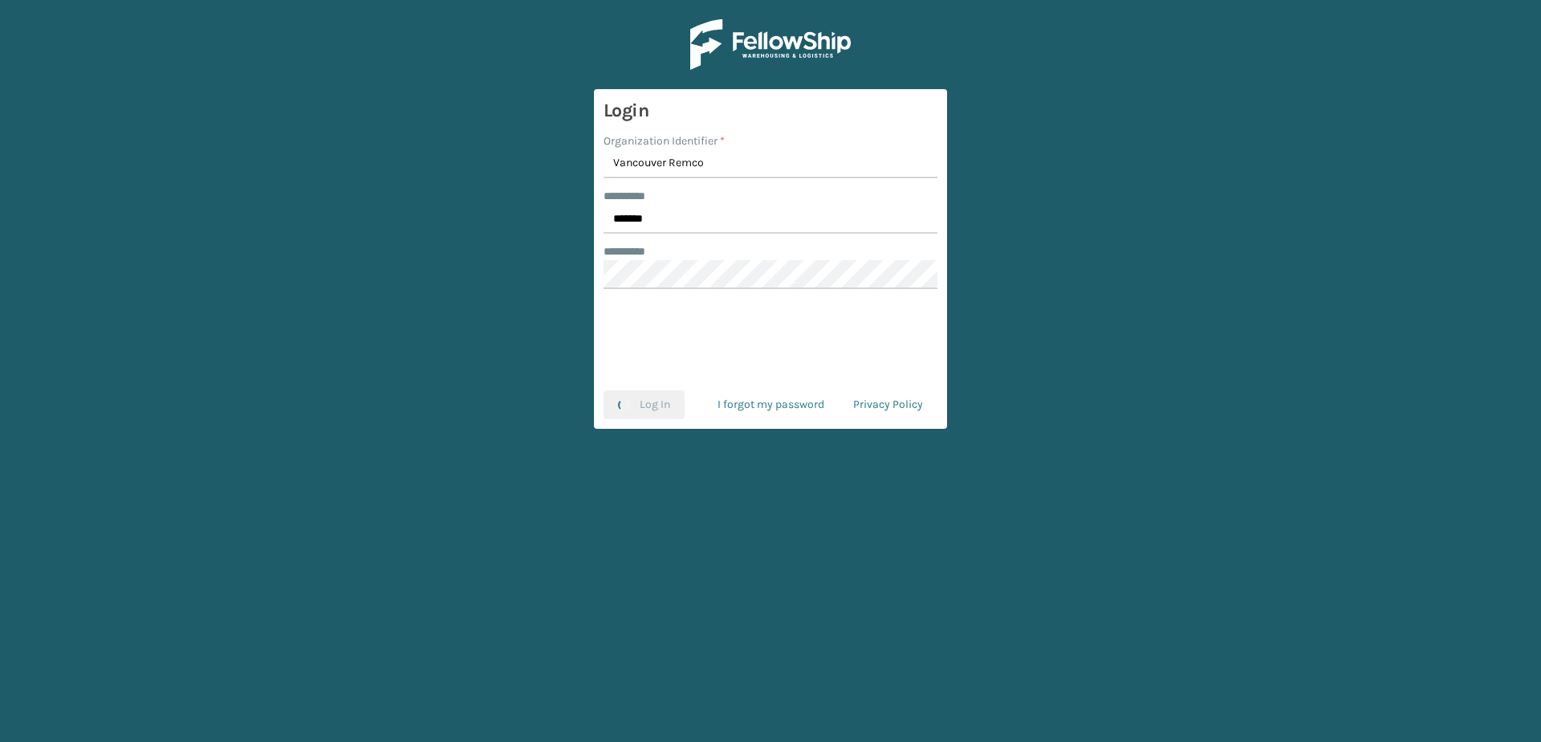  Describe the element at coordinates (771, 405) in the screenshot. I see `a: I forgot my password` at that location.